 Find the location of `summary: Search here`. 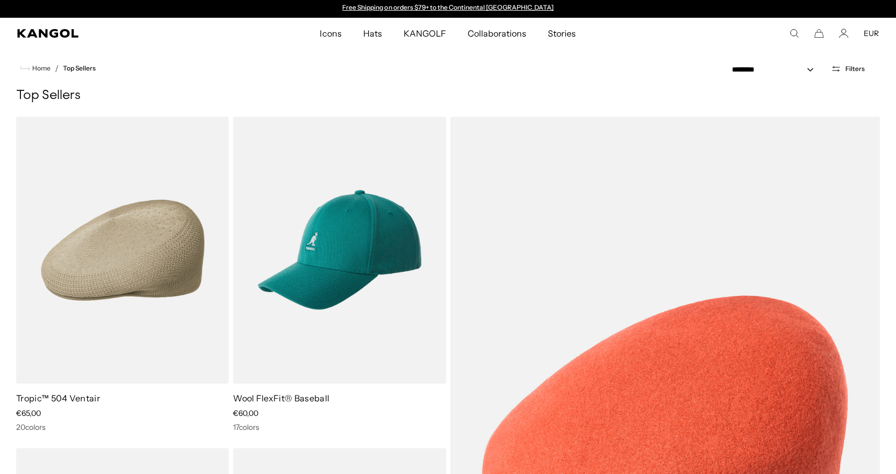

summary: Search here is located at coordinates (794, 33).